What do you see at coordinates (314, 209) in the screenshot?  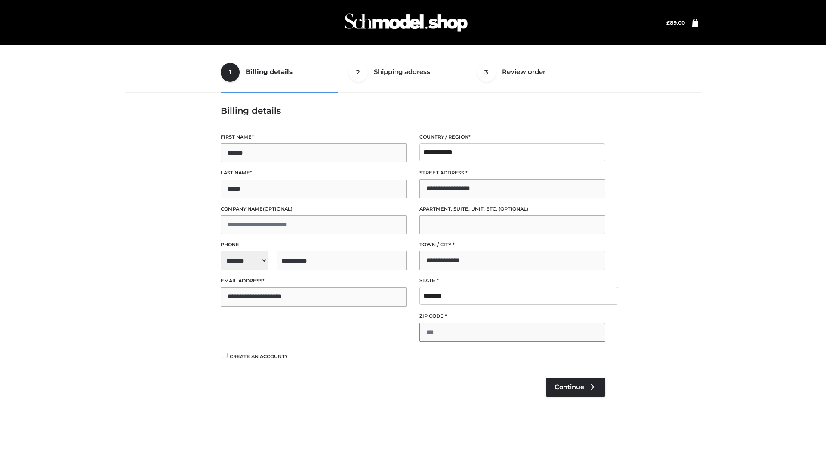 I see `label: Company name` at bounding box center [314, 209].